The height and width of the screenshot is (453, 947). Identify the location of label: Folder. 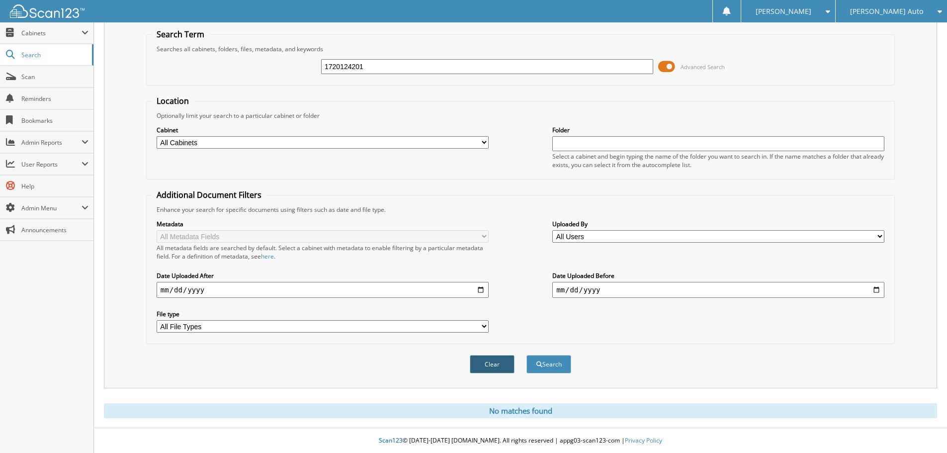
(718, 130).